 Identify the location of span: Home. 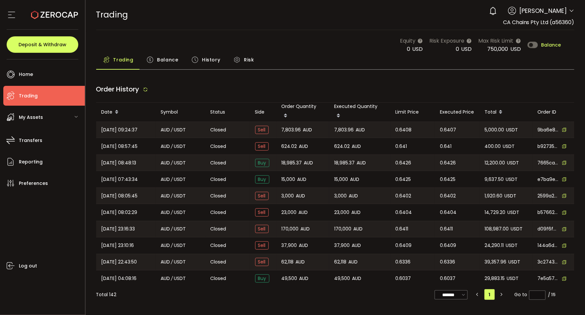
(26, 74).